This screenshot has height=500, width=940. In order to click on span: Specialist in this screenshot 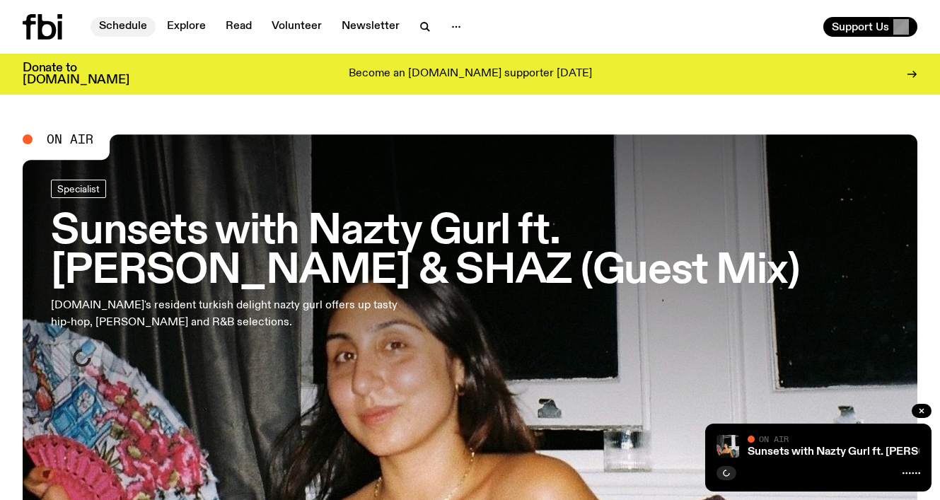, I will do `click(79, 188)`.